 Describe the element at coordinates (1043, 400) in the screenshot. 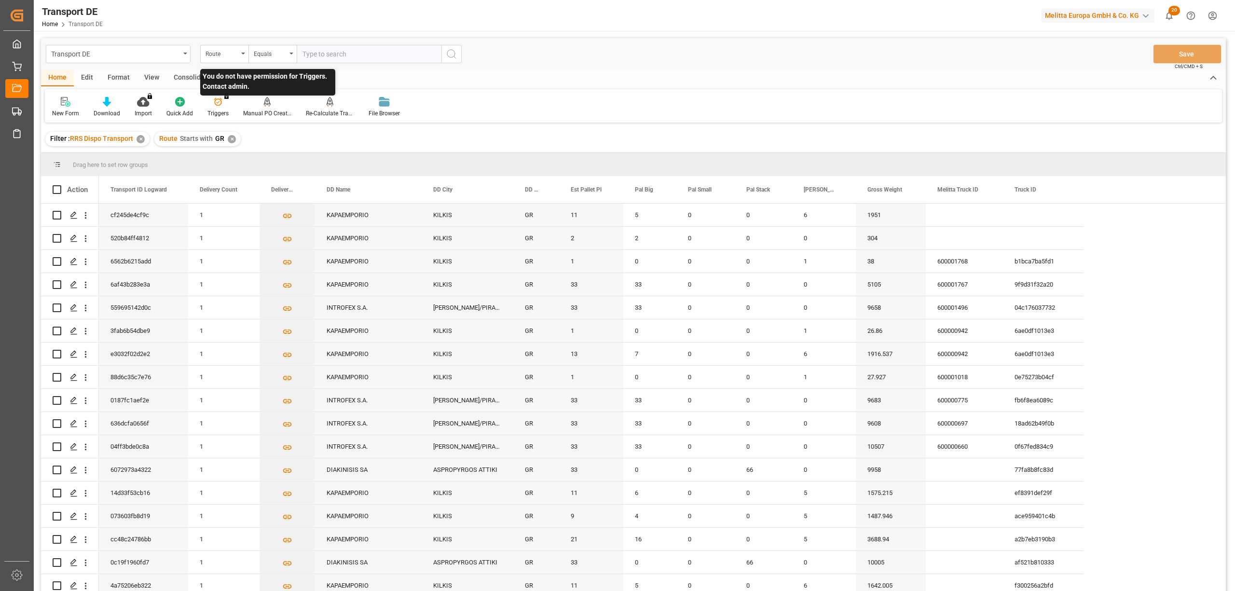

I see `div: fb6f8ea6089c` at that location.